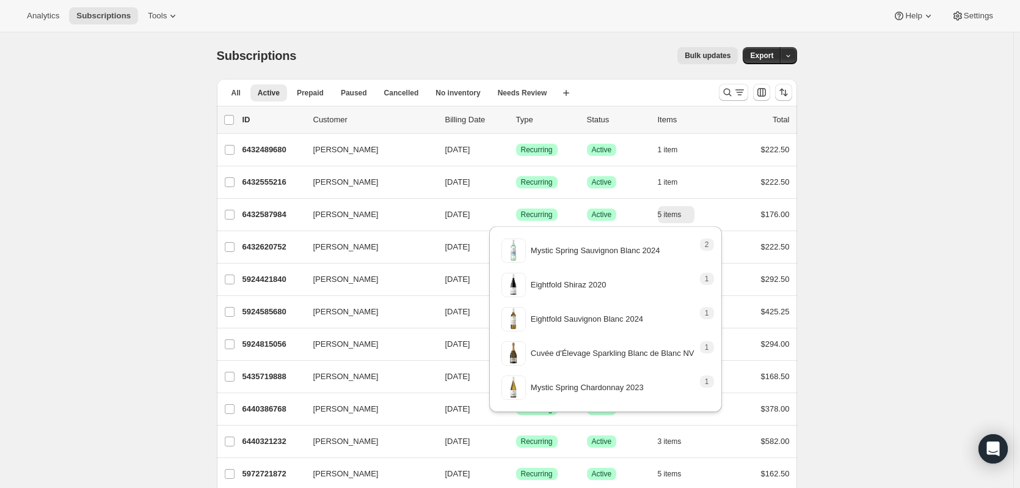 The image size is (1020, 488). Describe the element at coordinates (676, 441) in the screenshot. I see `button: 3 items` at that location.